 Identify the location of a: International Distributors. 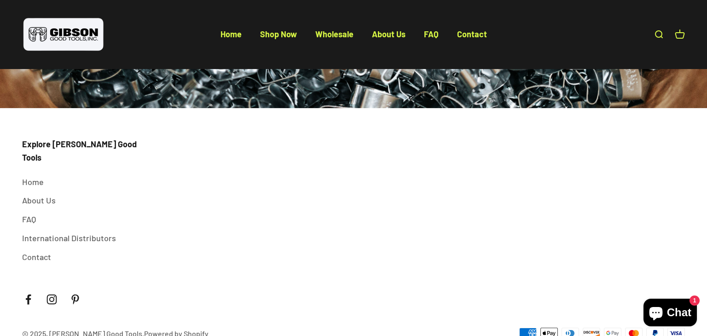
(69, 238).